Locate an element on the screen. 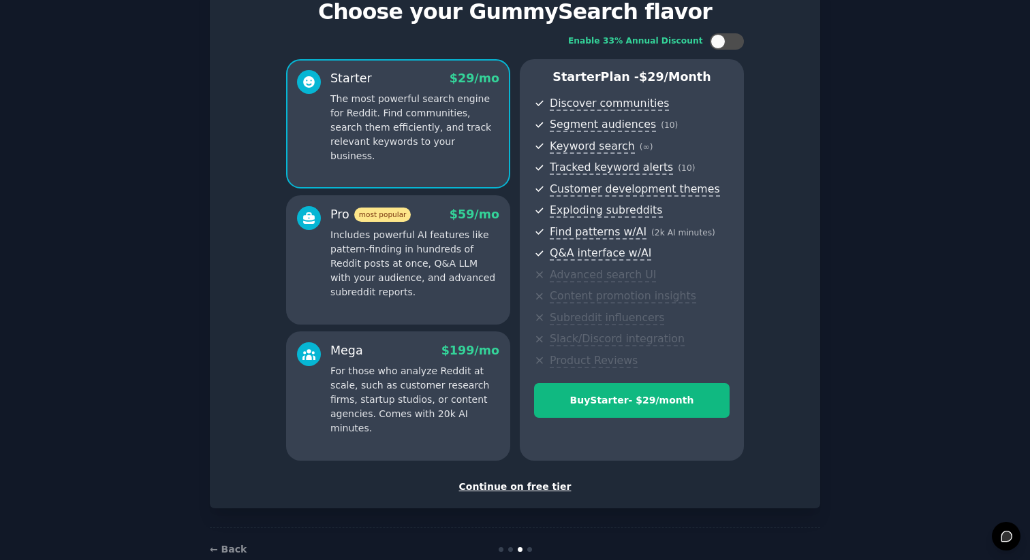 This screenshot has height=560, width=1030. div: Mega is located at coordinates (347, 351).